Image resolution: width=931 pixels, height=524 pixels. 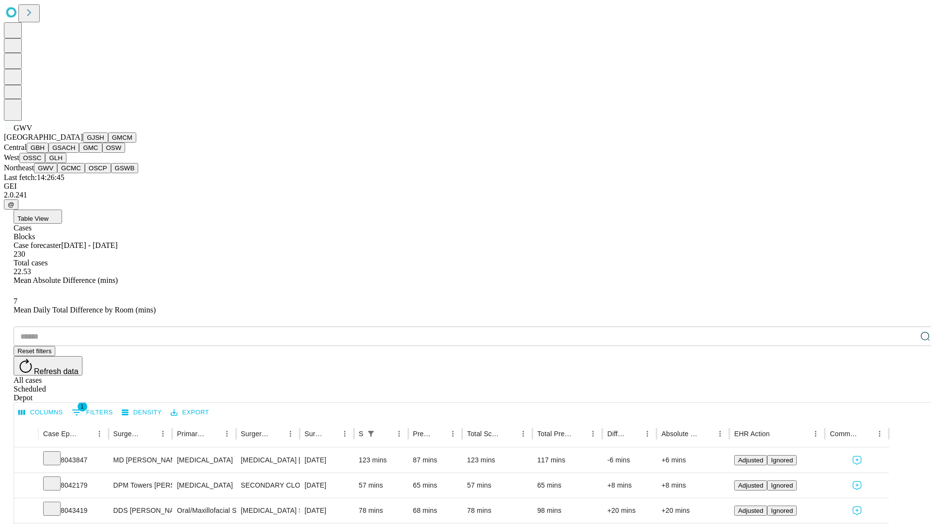 I want to click on button: OSSC, so click(x=33, y=158).